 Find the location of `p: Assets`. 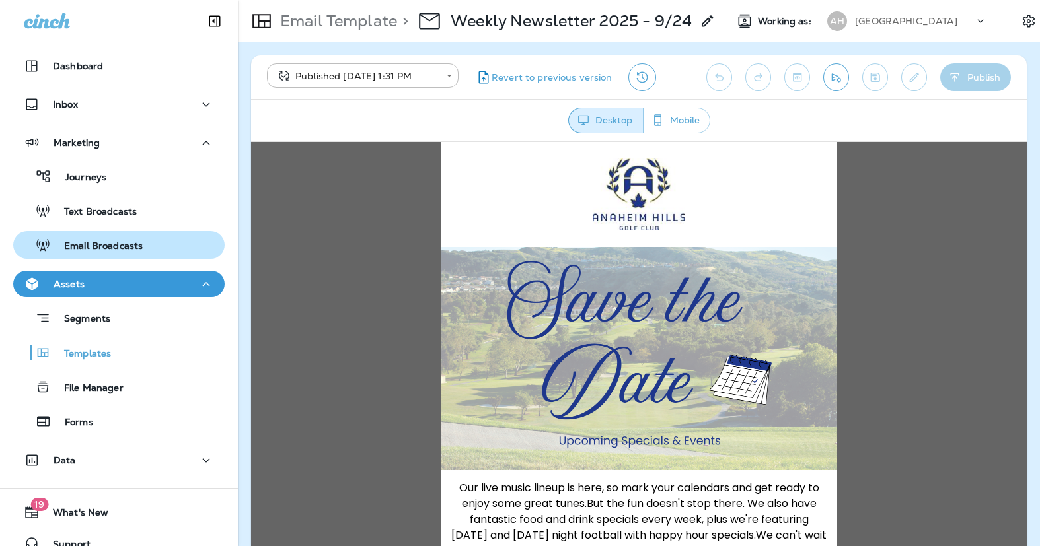

p: Assets is located at coordinates (69, 284).